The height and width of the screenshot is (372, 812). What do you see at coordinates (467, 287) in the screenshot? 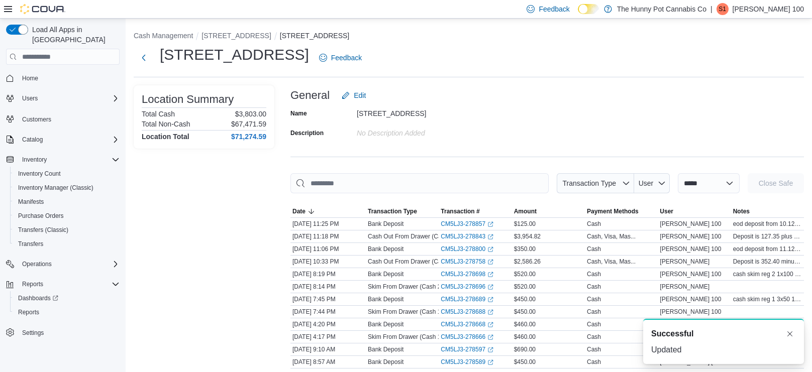
I see `a: CM5LJ3-278696External link` at bounding box center [467, 287].